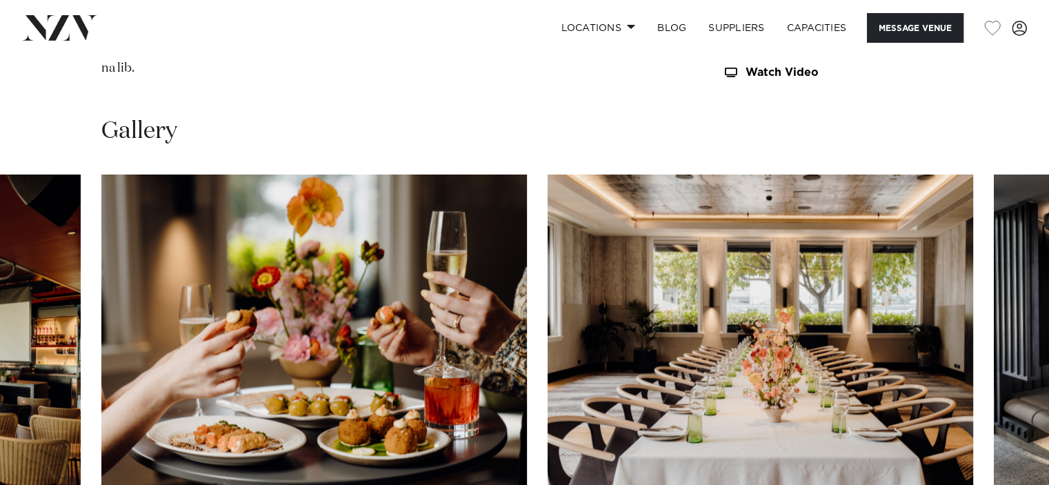  I want to click on a: Watch Video, so click(835, 72).